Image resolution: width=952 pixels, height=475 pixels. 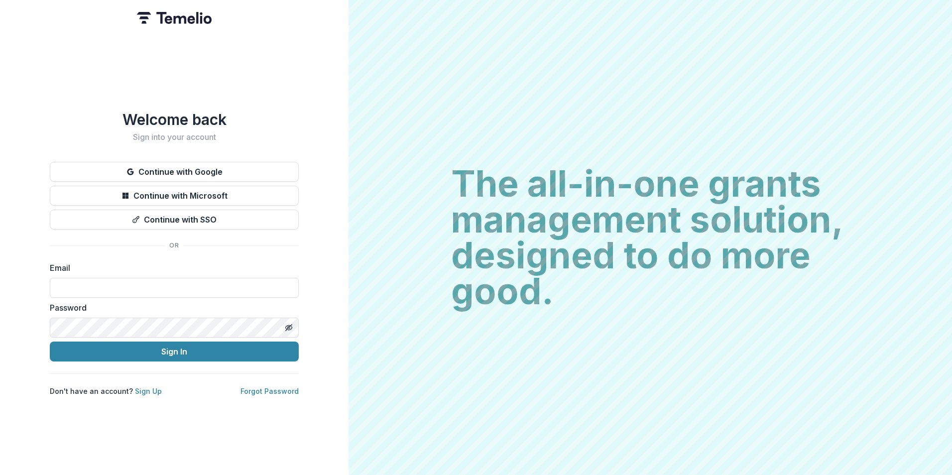 I want to click on button: Continue with Google, so click(x=174, y=172).